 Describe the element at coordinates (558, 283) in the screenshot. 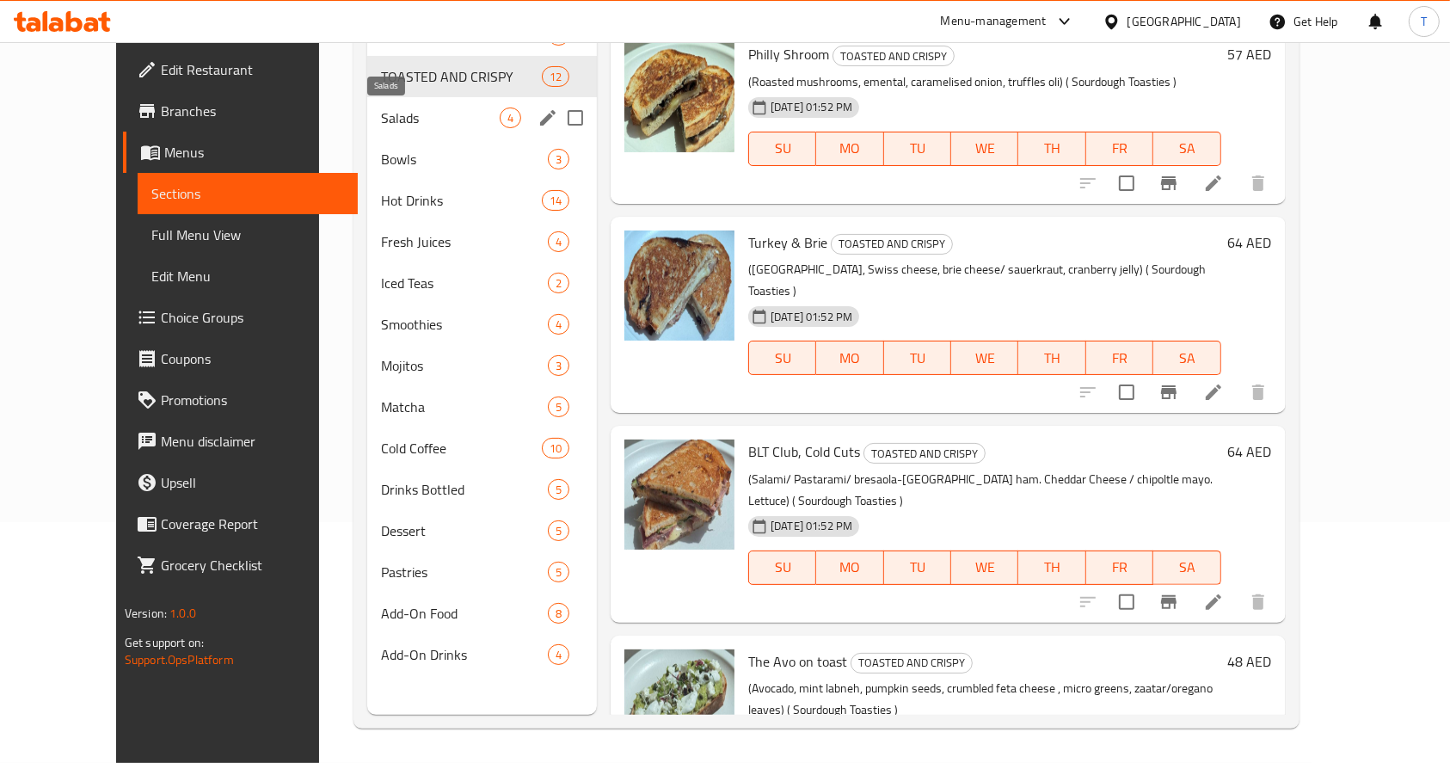

I see `span: 2` at that location.